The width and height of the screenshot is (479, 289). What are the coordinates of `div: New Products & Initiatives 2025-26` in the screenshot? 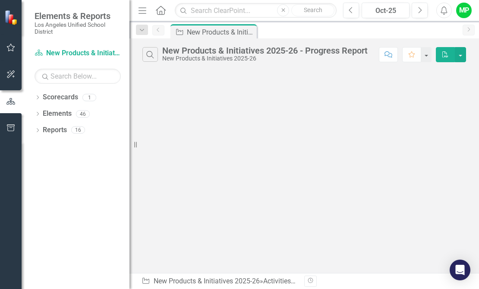 It's located at (265, 58).